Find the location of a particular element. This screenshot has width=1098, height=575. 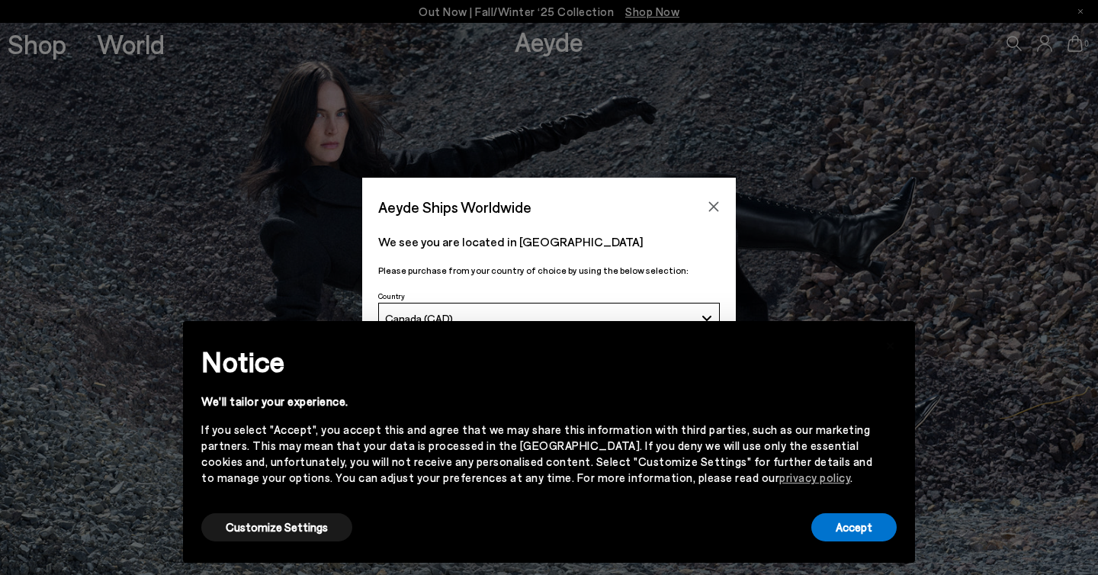

button: Customize Settings is located at coordinates (277, 527).